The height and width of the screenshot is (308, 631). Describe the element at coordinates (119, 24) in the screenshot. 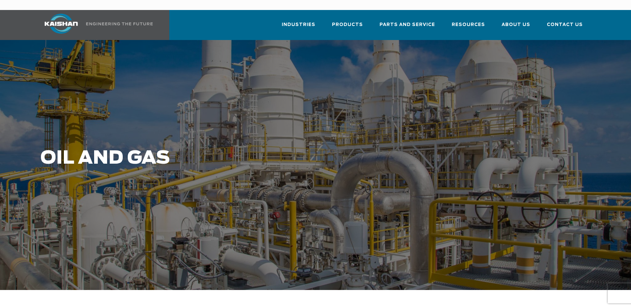

I see `img: Engineering the future` at that location.